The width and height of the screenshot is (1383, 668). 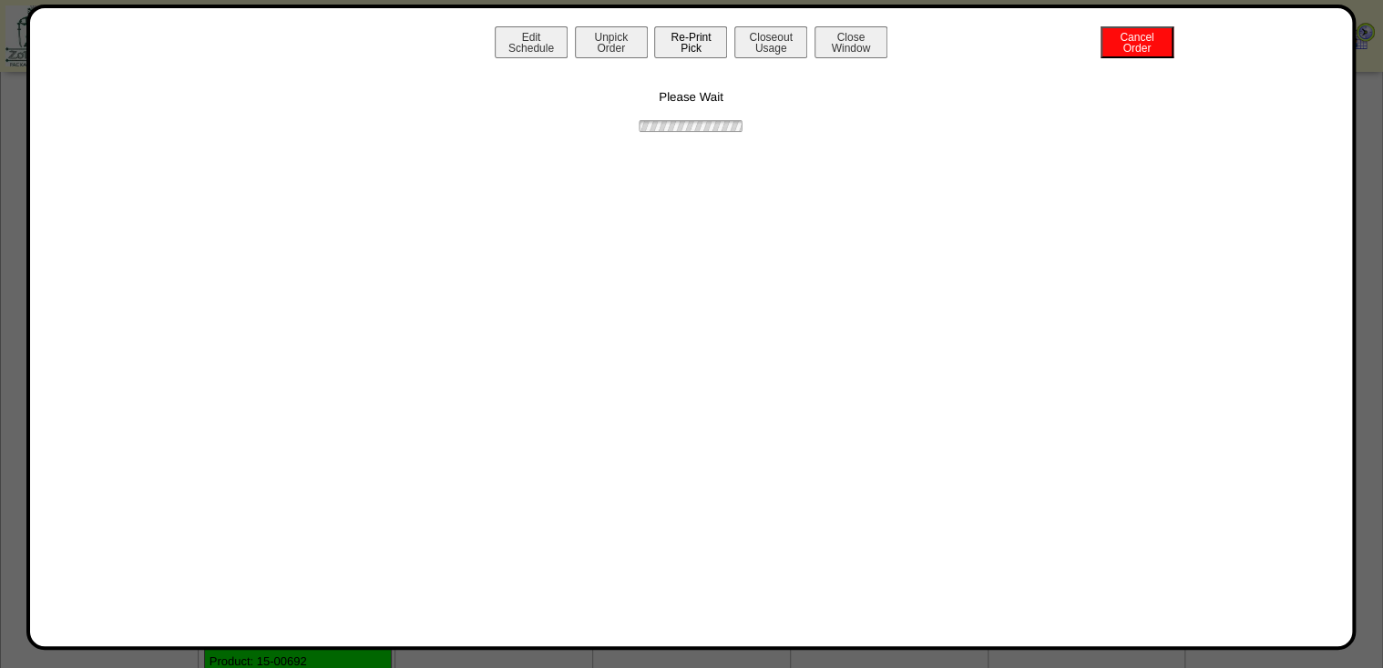 What do you see at coordinates (611, 42) in the screenshot?
I see `button: UnpickOrder` at bounding box center [611, 42].